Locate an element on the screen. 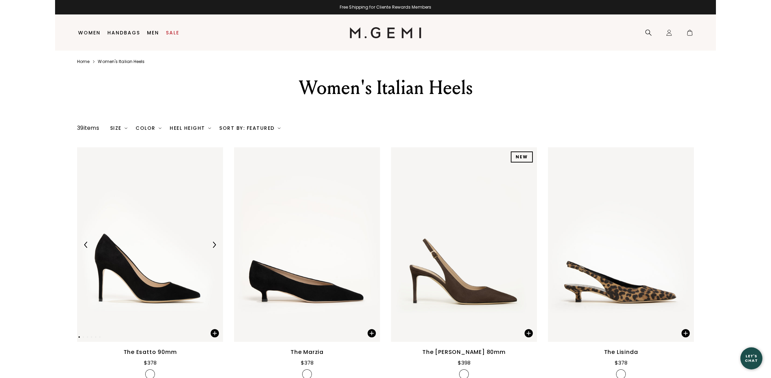  img: Next Arrow is located at coordinates (214, 245).